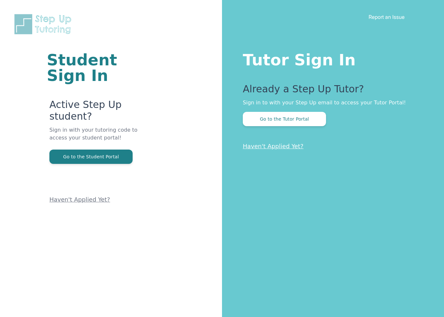  Describe the element at coordinates (97, 112) in the screenshot. I see `p: Active Step Up student?` at that location.